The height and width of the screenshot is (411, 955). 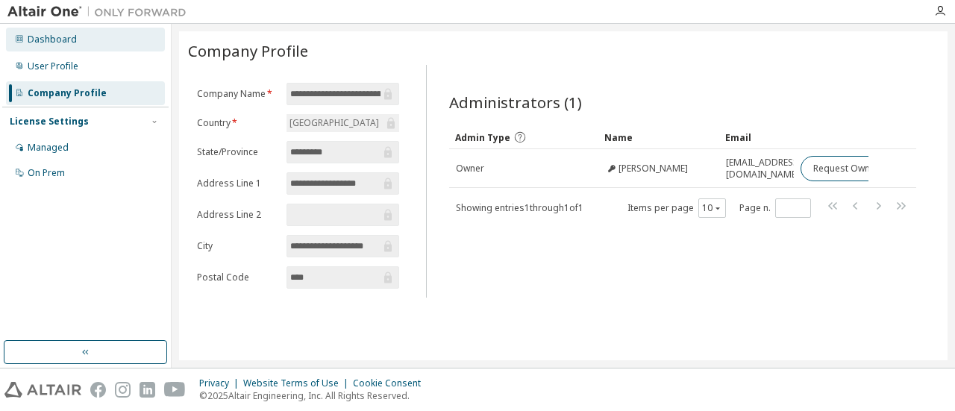 I want to click on img: facebook.svg, so click(x=98, y=389).